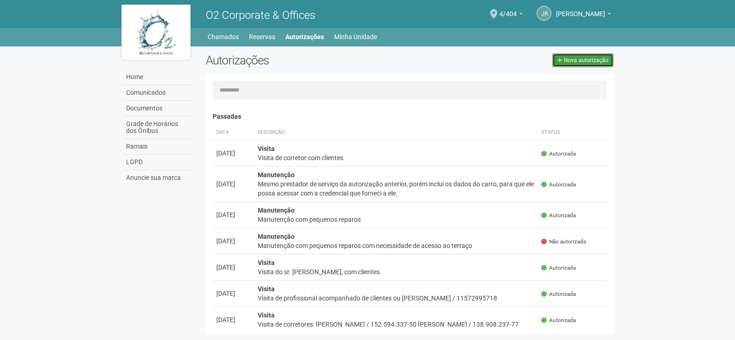  I want to click on th: Status, so click(572, 132).